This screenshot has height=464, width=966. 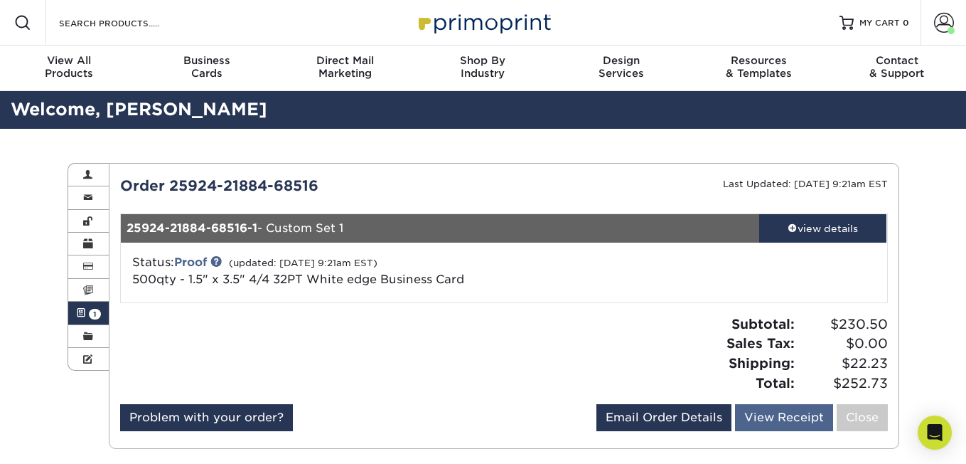 I want to click on span: Resources, so click(x=760, y=60).